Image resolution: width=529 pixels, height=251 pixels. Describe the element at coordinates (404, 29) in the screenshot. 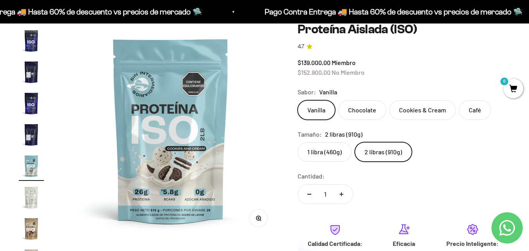

I see `h1: Proteína Aislada (ISO)` at that location.